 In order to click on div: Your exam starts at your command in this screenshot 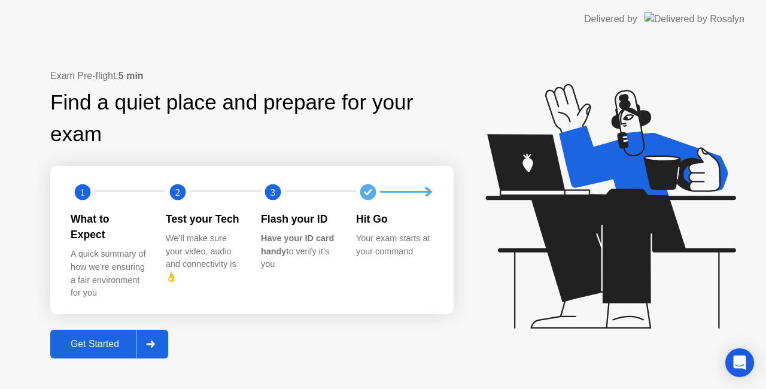, I will do `click(394, 245)`.